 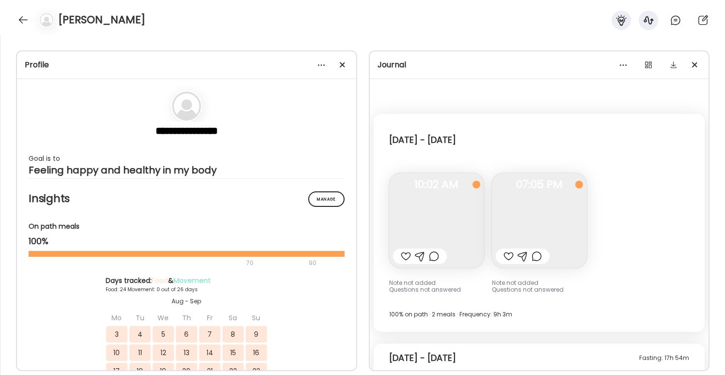 I want to click on div: 8, so click(x=233, y=334).